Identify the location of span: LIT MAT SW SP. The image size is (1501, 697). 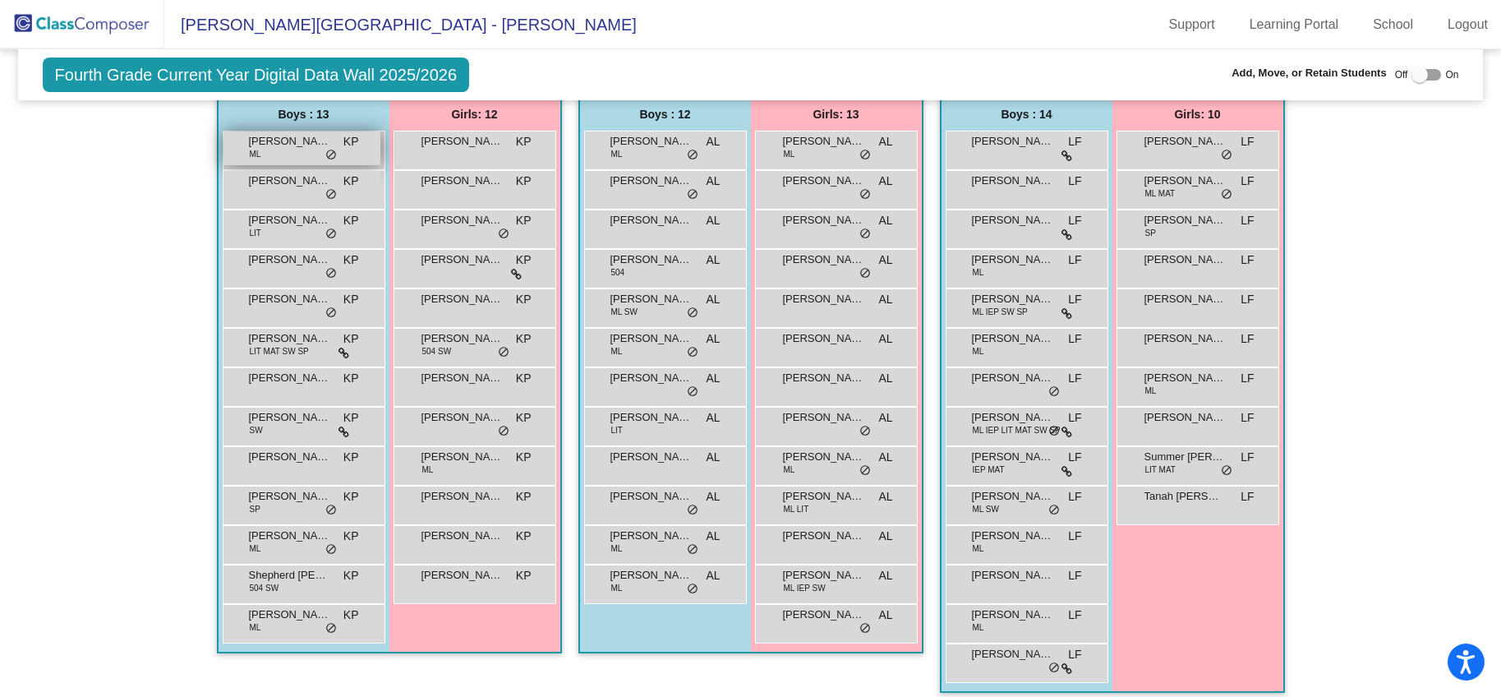
(279, 351).